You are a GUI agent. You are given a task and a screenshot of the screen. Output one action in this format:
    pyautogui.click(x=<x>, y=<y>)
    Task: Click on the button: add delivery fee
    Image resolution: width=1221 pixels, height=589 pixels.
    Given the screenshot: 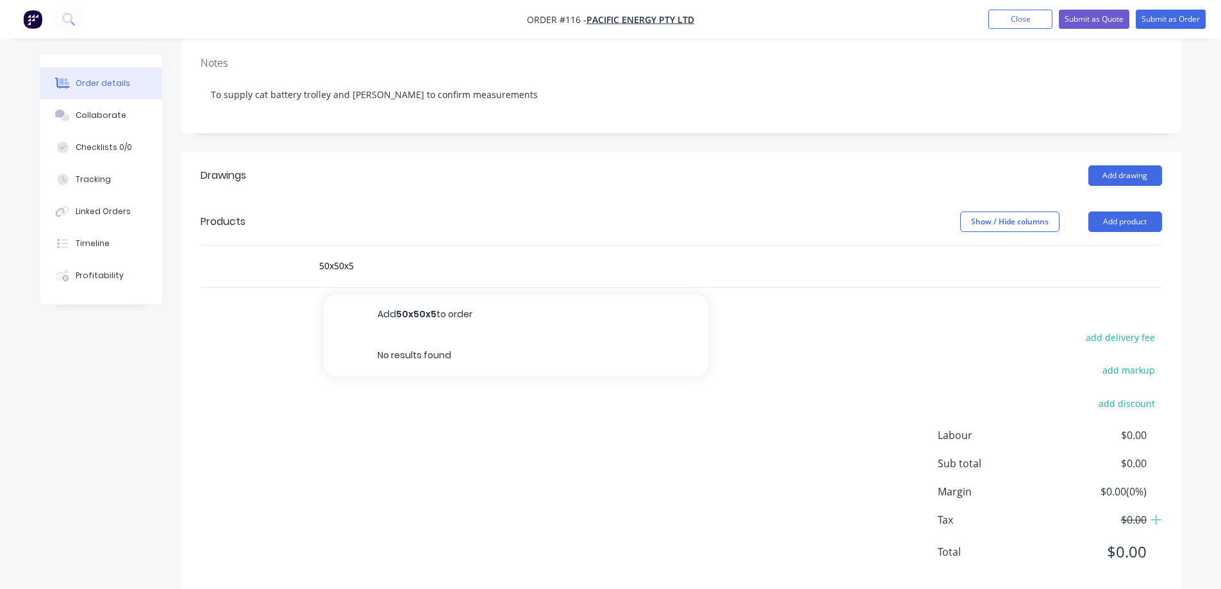 What is the action you would take?
    pyautogui.click(x=1120, y=337)
    